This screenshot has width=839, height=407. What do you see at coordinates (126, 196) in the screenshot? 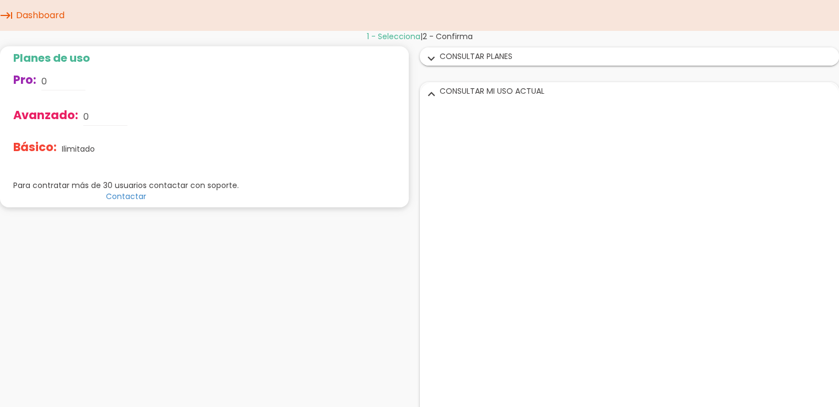
I see `a: Contactar` at bounding box center [126, 196].